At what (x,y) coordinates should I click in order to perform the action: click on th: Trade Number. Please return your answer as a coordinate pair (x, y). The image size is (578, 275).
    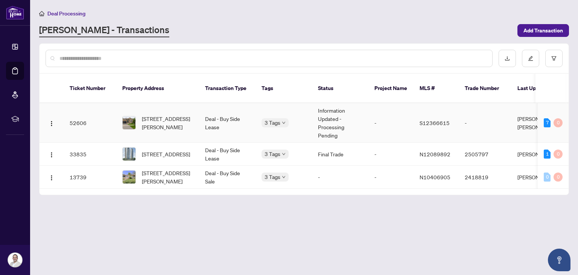
    Looking at the image, I should click on (485, 88).